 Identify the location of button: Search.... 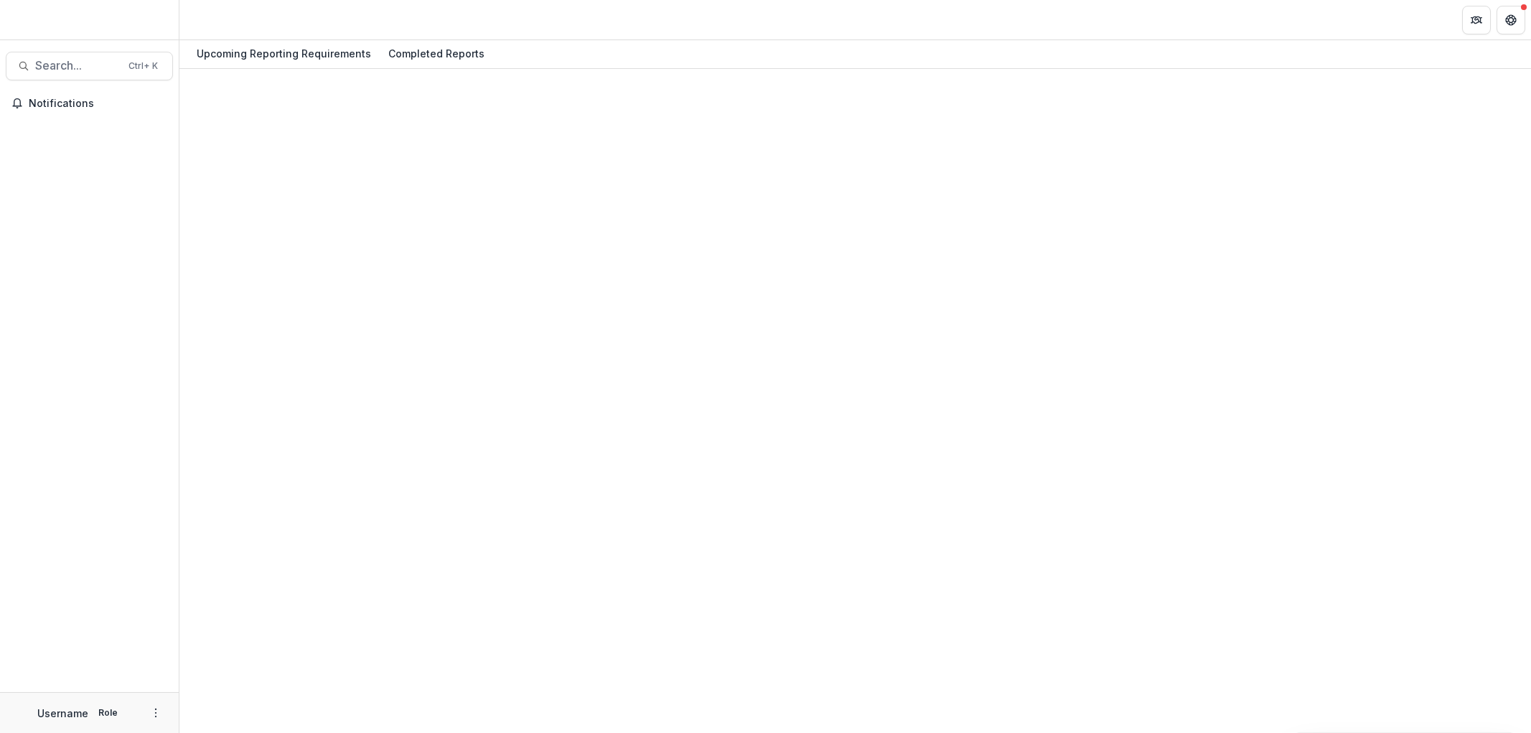
(89, 66).